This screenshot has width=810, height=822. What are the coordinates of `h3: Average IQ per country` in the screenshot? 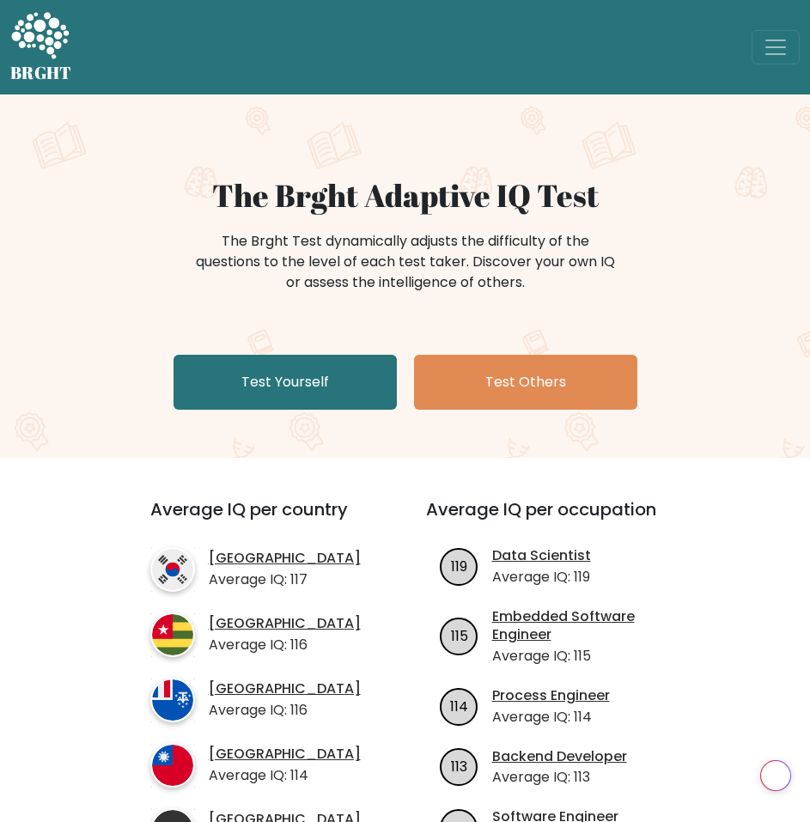 It's located at (257, 519).